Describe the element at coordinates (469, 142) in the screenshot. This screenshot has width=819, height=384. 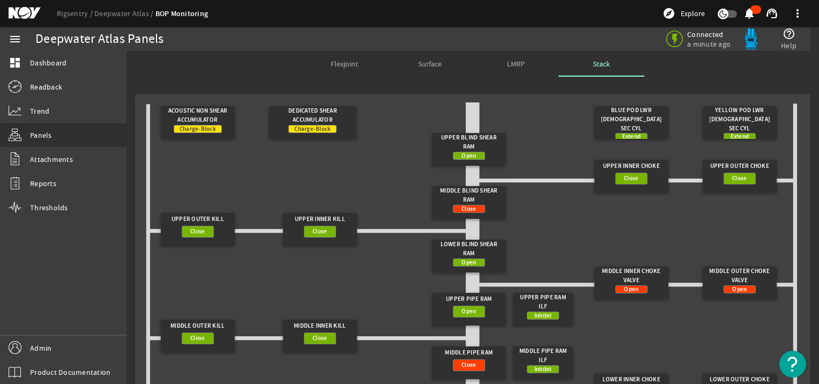
I see `div: Upper Blind Shear Ram` at that location.